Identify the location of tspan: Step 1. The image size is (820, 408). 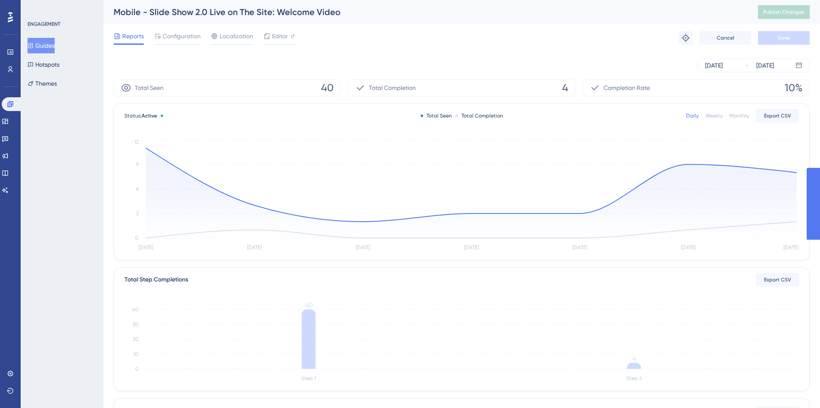
(309, 378).